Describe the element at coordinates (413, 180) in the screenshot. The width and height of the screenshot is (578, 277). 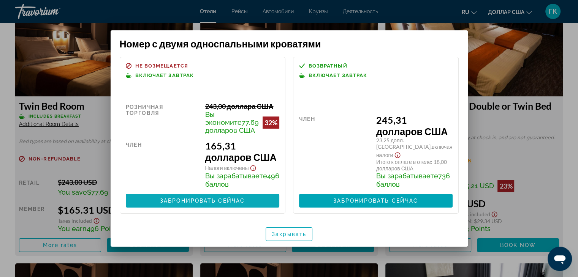
I see `font: 736 баллов` at that location.